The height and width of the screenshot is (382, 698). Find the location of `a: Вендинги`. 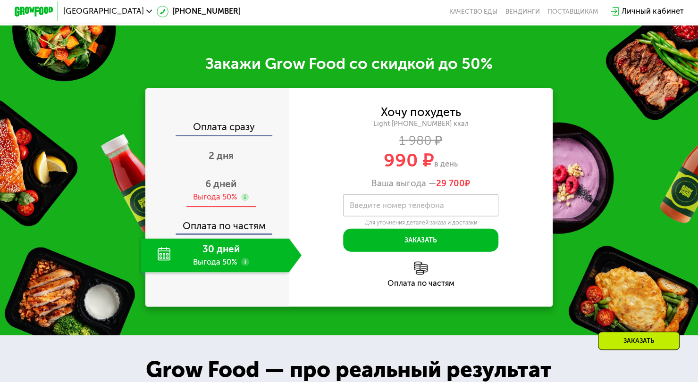

a: Вендинги is located at coordinates (522, 11).